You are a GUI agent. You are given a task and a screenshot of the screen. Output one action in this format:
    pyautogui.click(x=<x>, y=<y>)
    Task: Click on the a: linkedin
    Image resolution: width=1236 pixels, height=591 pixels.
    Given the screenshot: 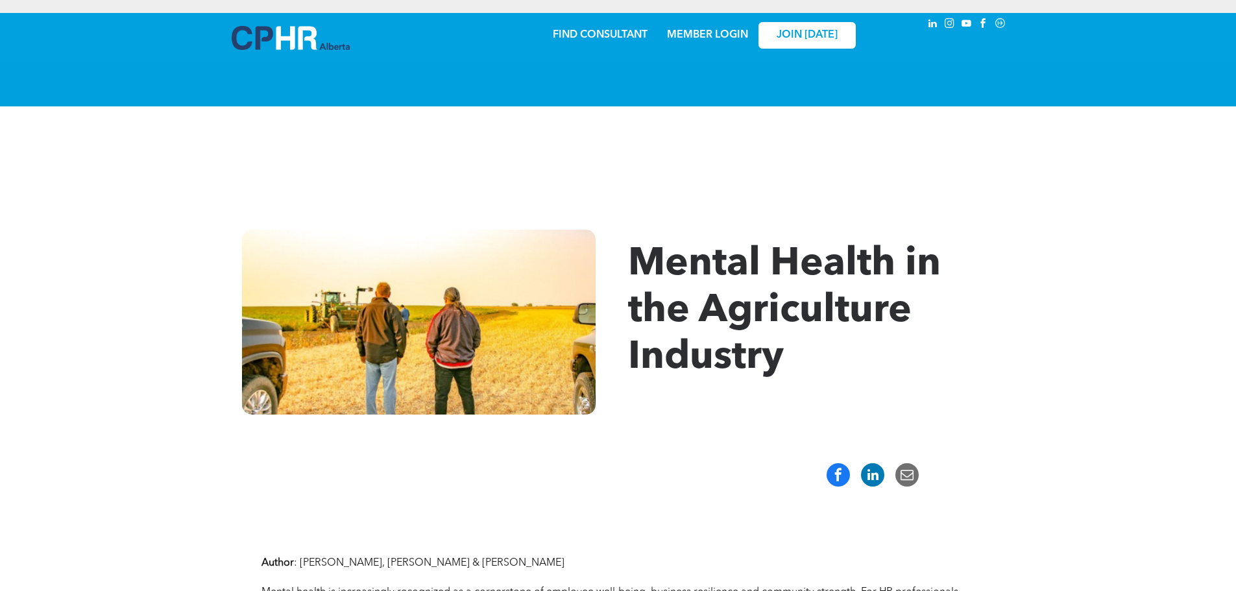 What is the action you would take?
    pyautogui.click(x=933, y=25)
    